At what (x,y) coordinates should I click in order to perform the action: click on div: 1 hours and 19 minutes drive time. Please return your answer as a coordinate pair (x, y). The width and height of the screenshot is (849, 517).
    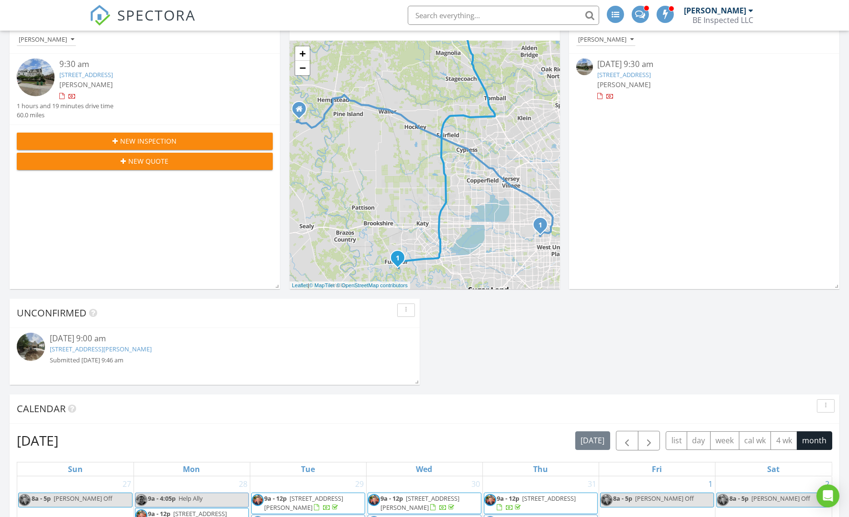
    Looking at the image, I should click on (65, 106).